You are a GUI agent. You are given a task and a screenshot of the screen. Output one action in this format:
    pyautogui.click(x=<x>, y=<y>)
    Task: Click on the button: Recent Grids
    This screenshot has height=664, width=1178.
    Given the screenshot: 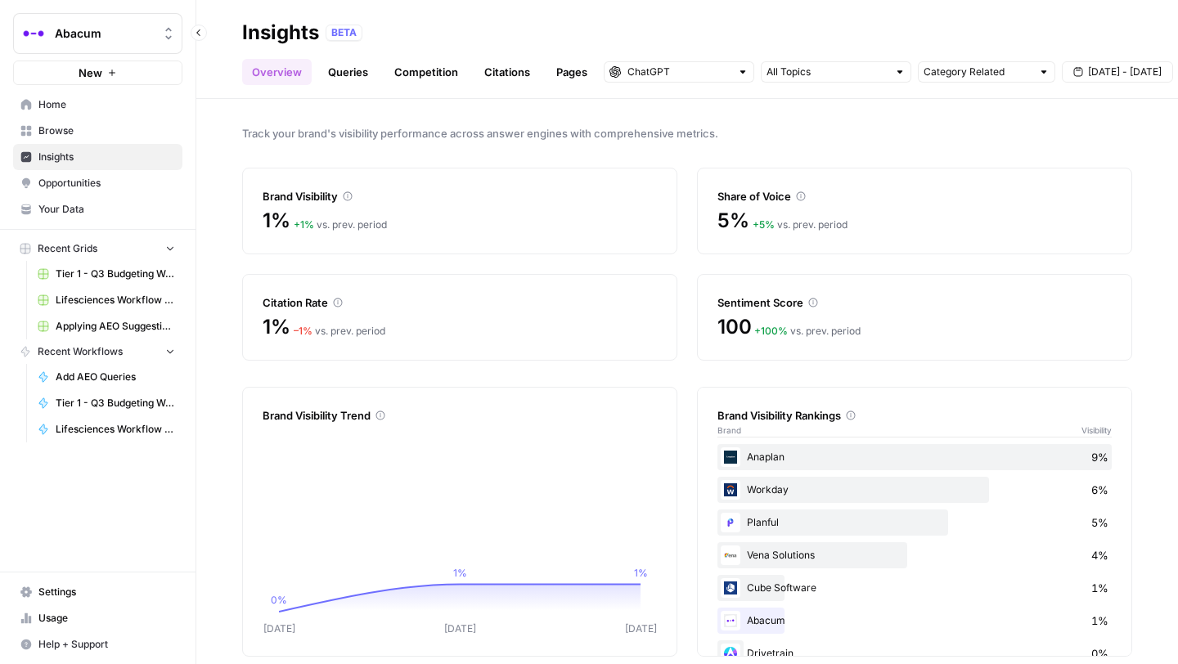 What is the action you would take?
    pyautogui.click(x=97, y=249)
    